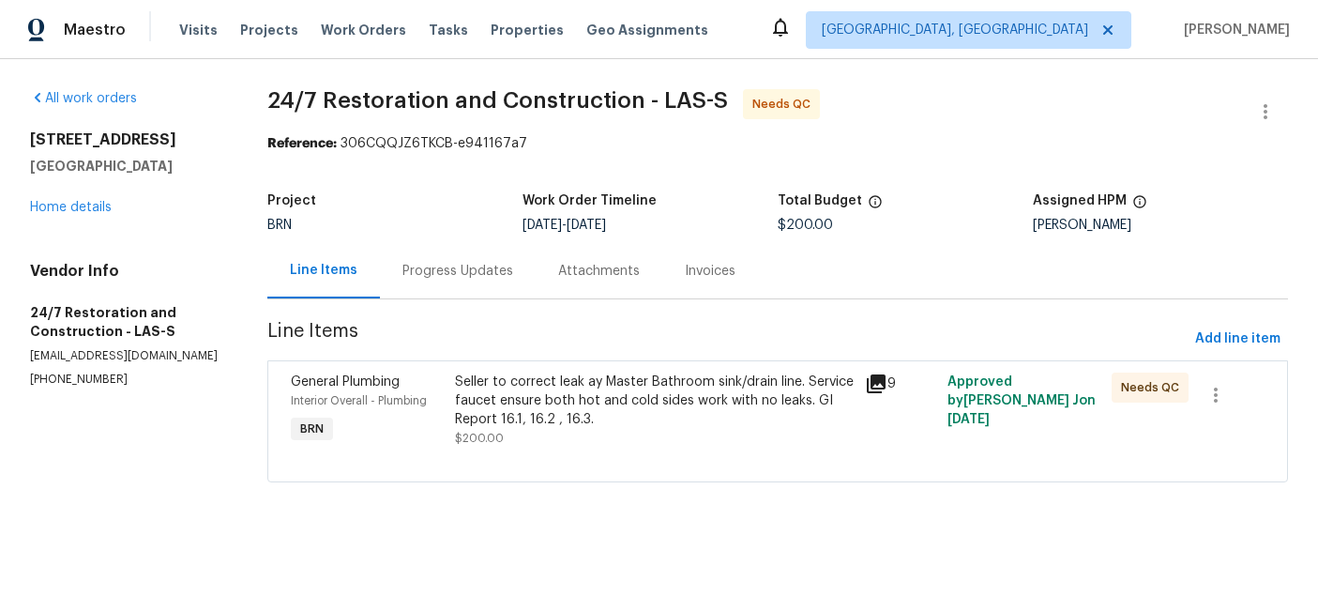 This screenshot has width=1318, height=611. I want to click on button: Add line item, so click(1238, 339).